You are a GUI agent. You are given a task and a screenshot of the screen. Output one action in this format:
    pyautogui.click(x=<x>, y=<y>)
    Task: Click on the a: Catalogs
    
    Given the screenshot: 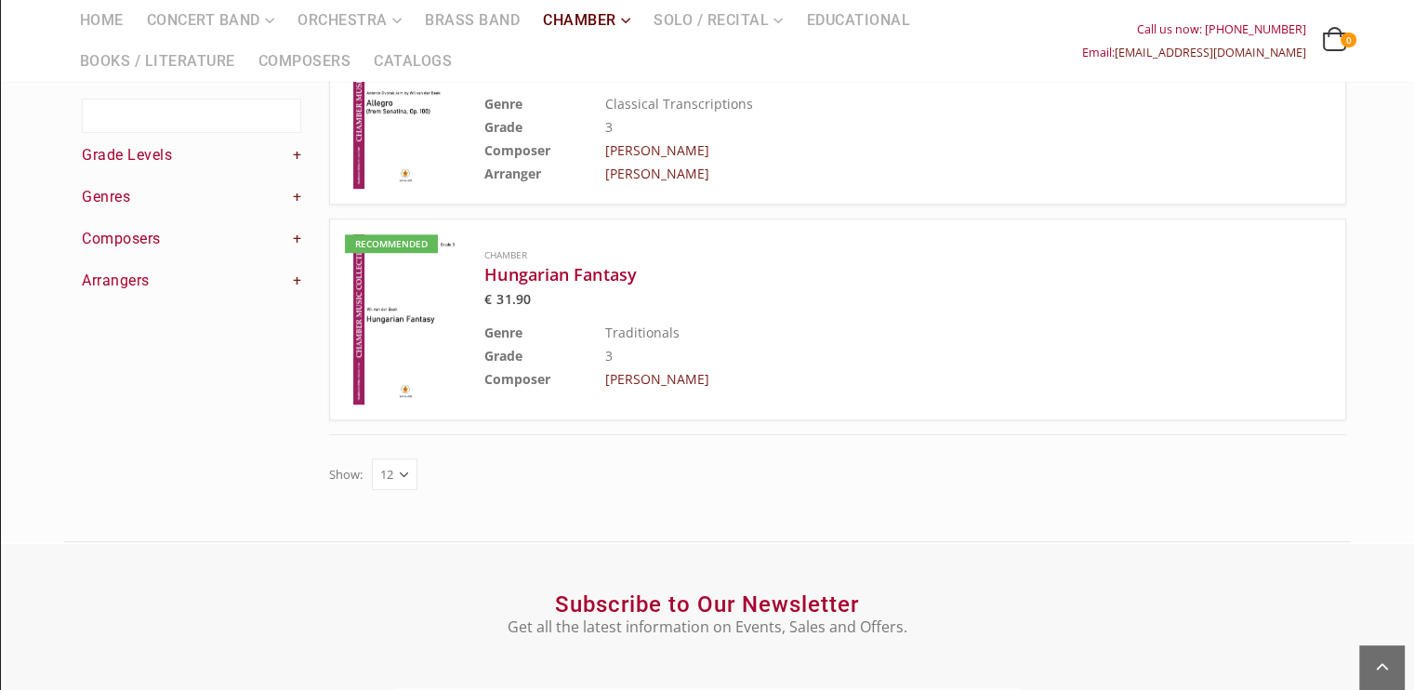 What is the action you would take?
    pyautogui.click(x=413, y=61)
    